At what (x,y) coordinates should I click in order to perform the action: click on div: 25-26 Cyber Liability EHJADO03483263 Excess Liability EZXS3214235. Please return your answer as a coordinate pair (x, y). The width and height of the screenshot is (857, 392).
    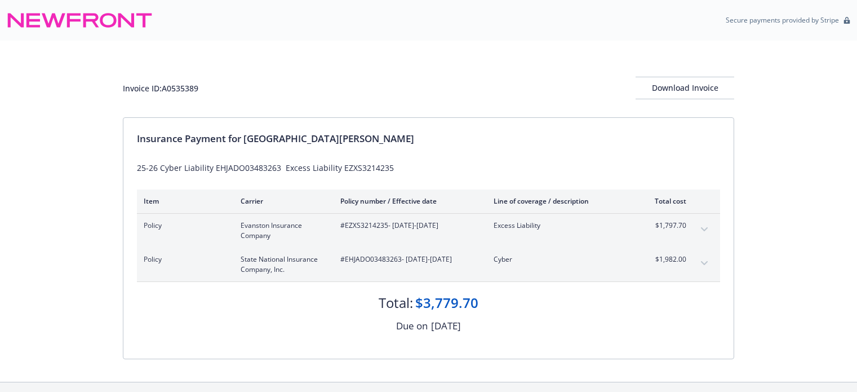
    Looking at the image, I should click on (428, 167).